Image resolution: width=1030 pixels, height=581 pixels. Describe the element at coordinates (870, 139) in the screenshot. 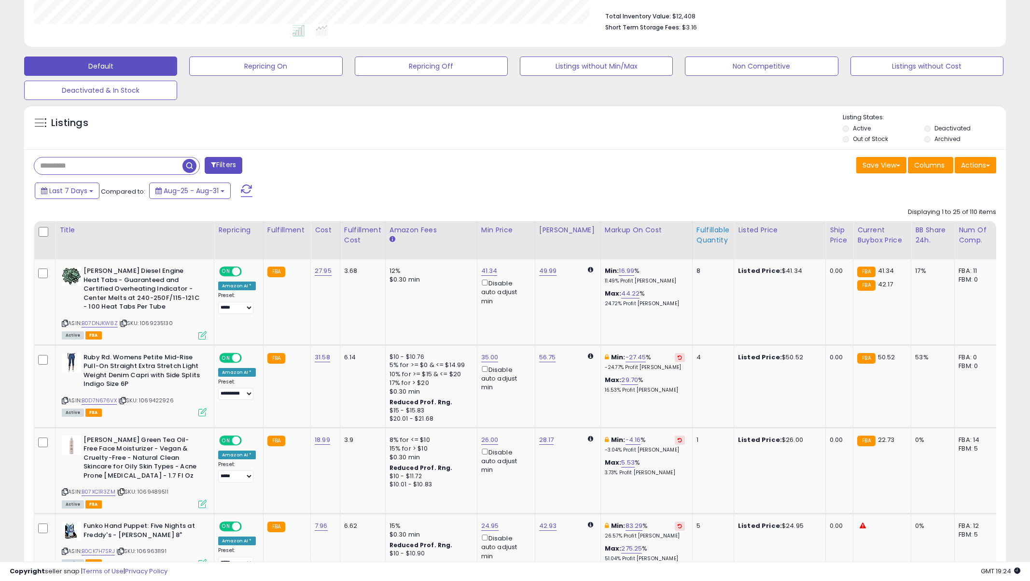

I see `label: Out of Stock` at that location.